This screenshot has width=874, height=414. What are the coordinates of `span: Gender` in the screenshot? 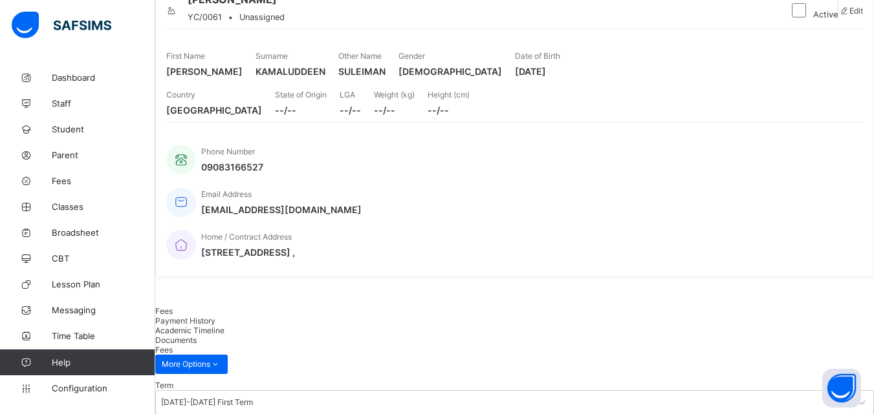 It's located at (411, 56).